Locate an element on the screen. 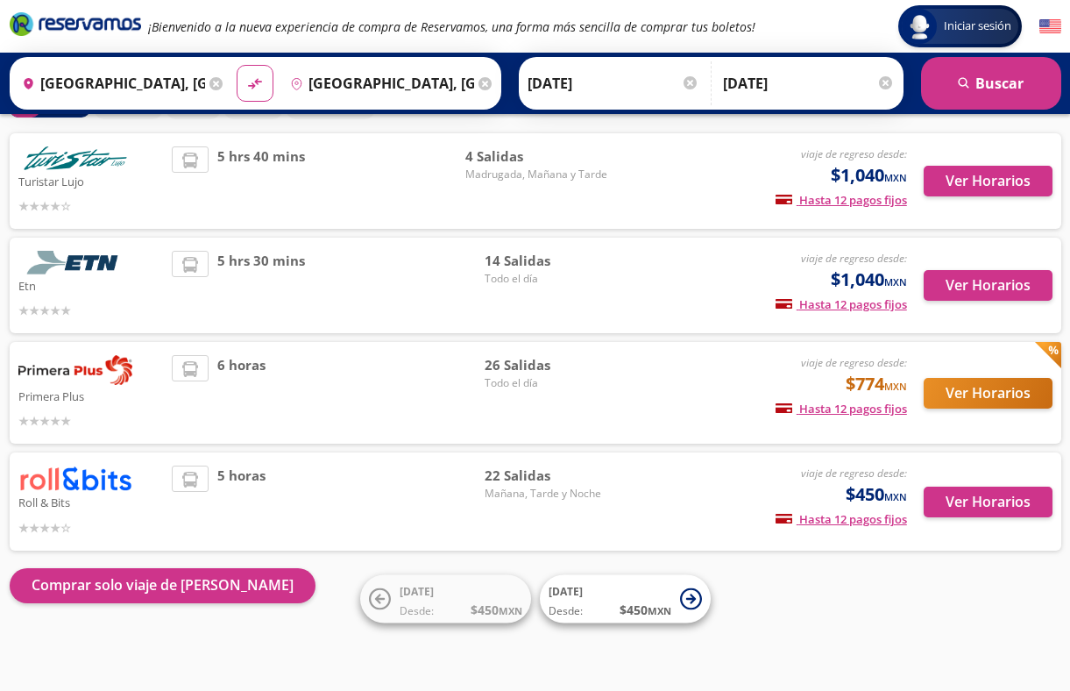 The image size is (1070, 691). span: 26 Salidas is located at coordinates (546, 365).